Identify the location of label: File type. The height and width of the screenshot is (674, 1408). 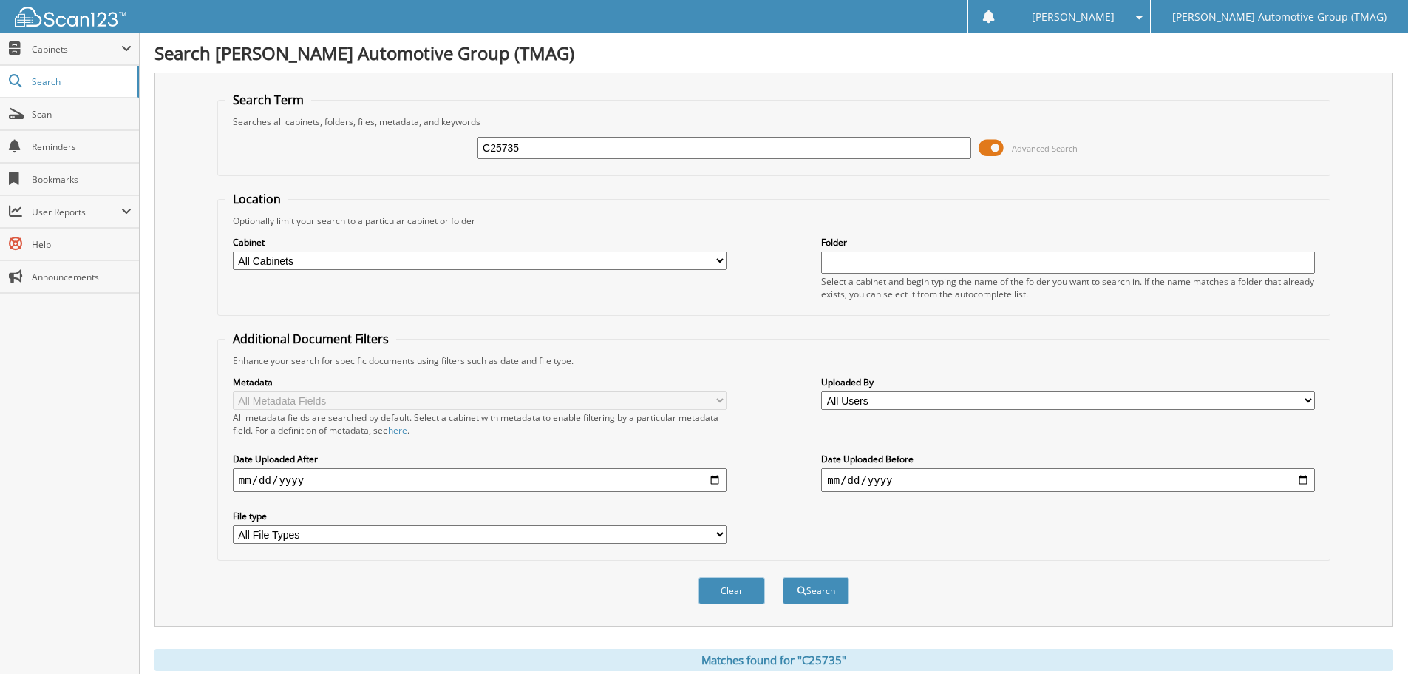
(480, 515).